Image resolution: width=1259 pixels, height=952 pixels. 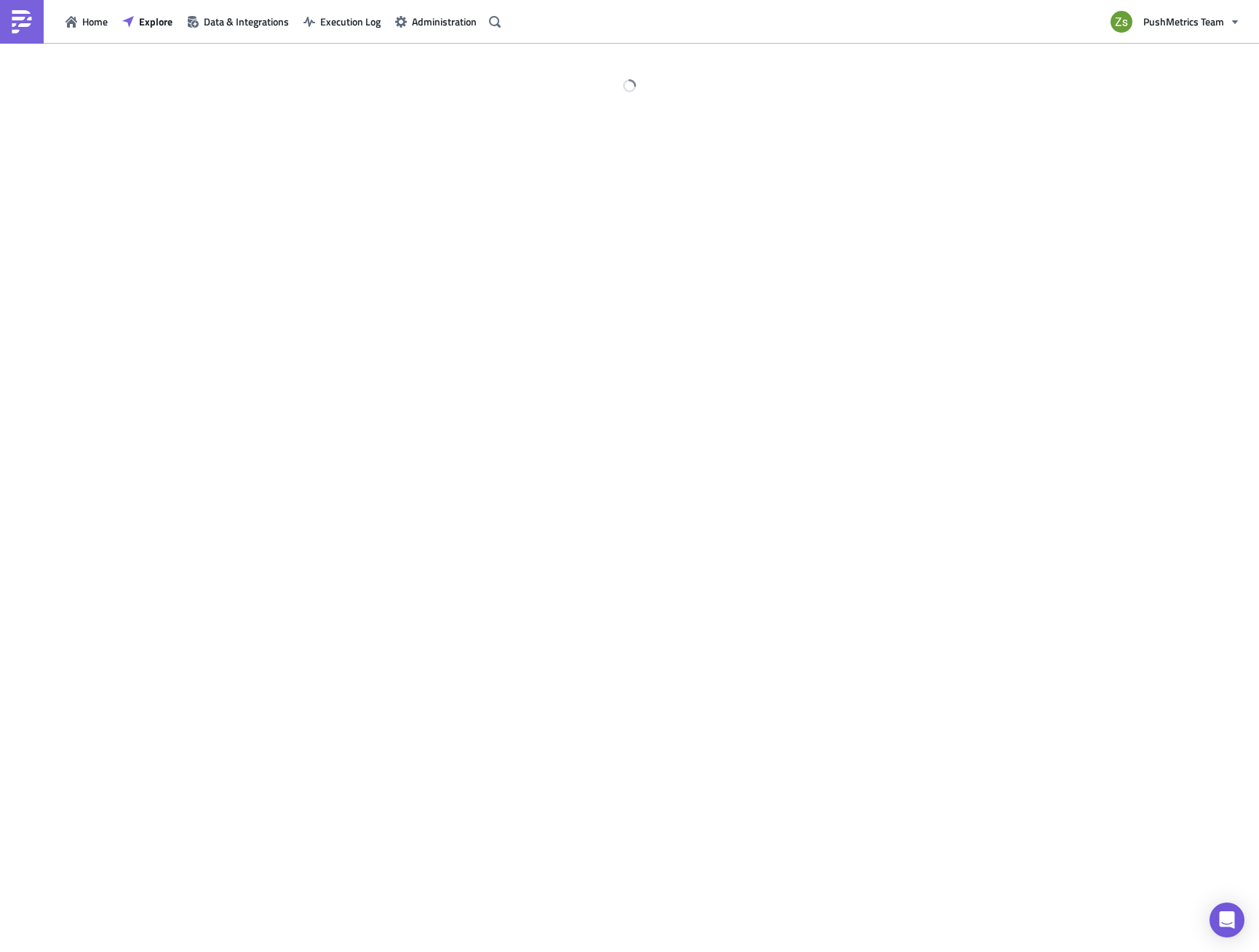 What do you see at coordinates (94, 21) in the screenshot?
I see `span: Home` at bounding box center [94, 21].